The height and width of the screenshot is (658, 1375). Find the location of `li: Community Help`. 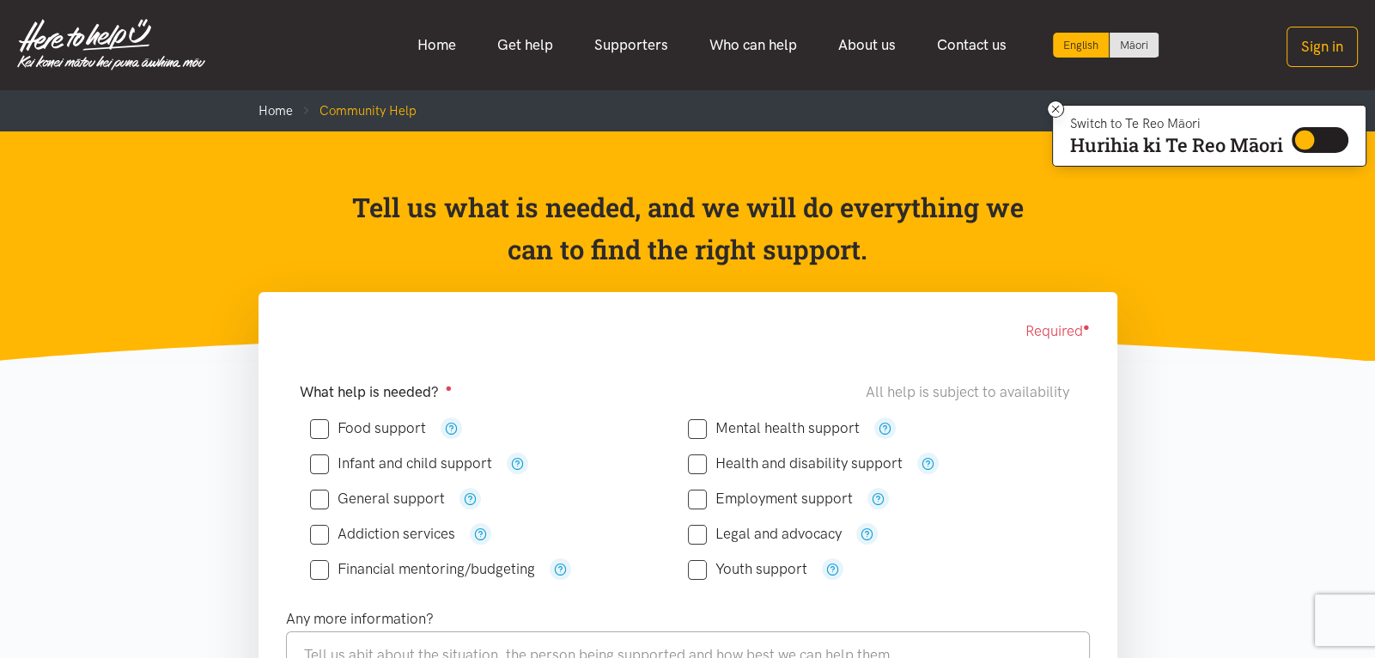

li: Community Help is located at coordinates (355, 111).